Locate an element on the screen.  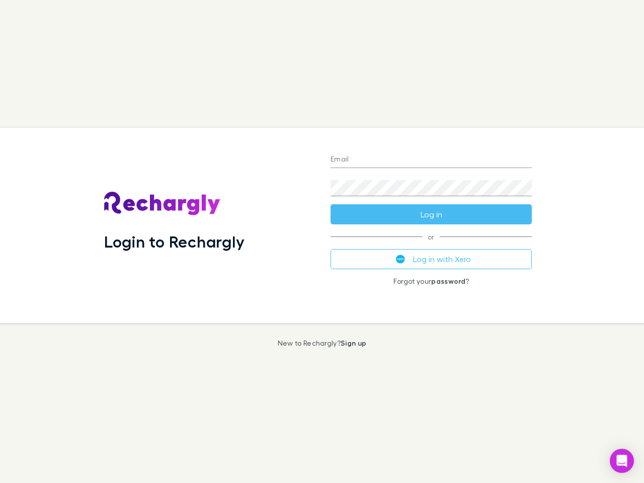
a: password is located at coordinates (448, 281).